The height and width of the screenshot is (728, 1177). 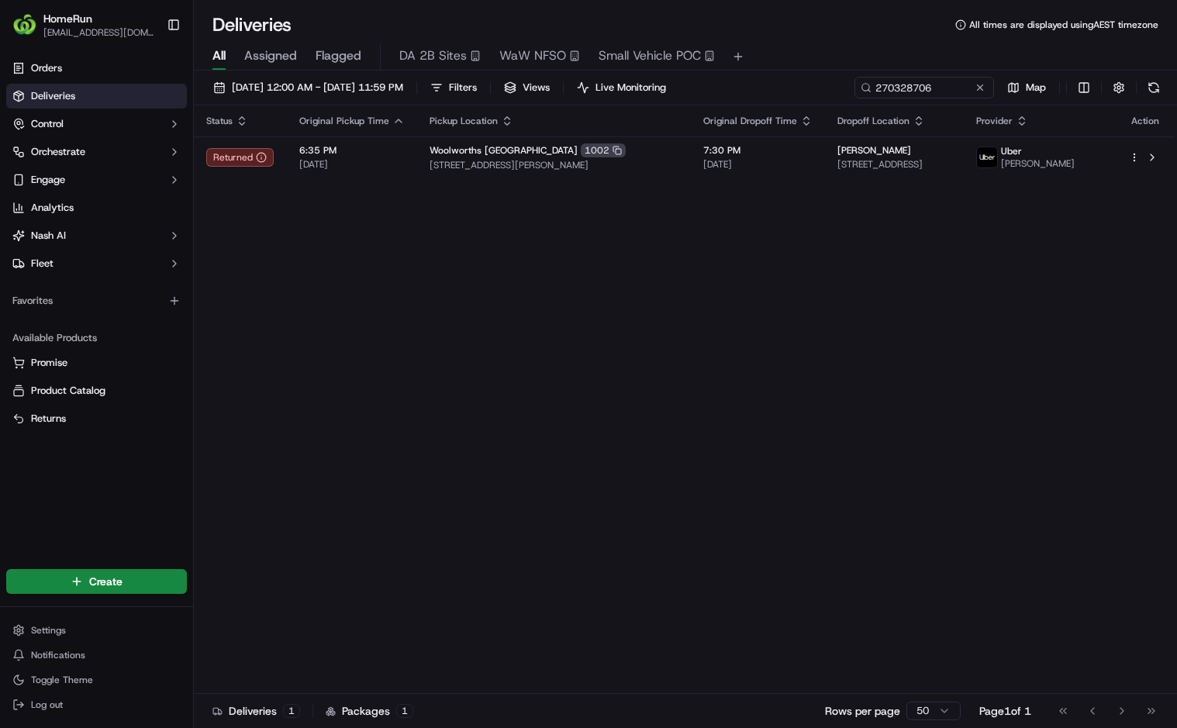 I want to click on button: Map, so click(x=1027, y=88).